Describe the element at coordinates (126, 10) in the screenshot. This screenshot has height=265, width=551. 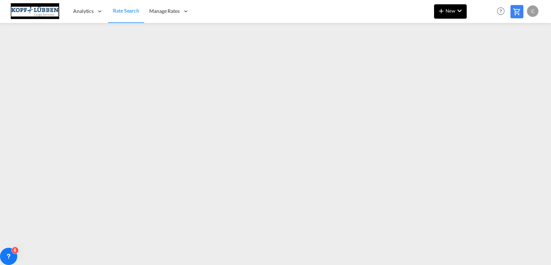
I see `span: Rate Search` at that location.